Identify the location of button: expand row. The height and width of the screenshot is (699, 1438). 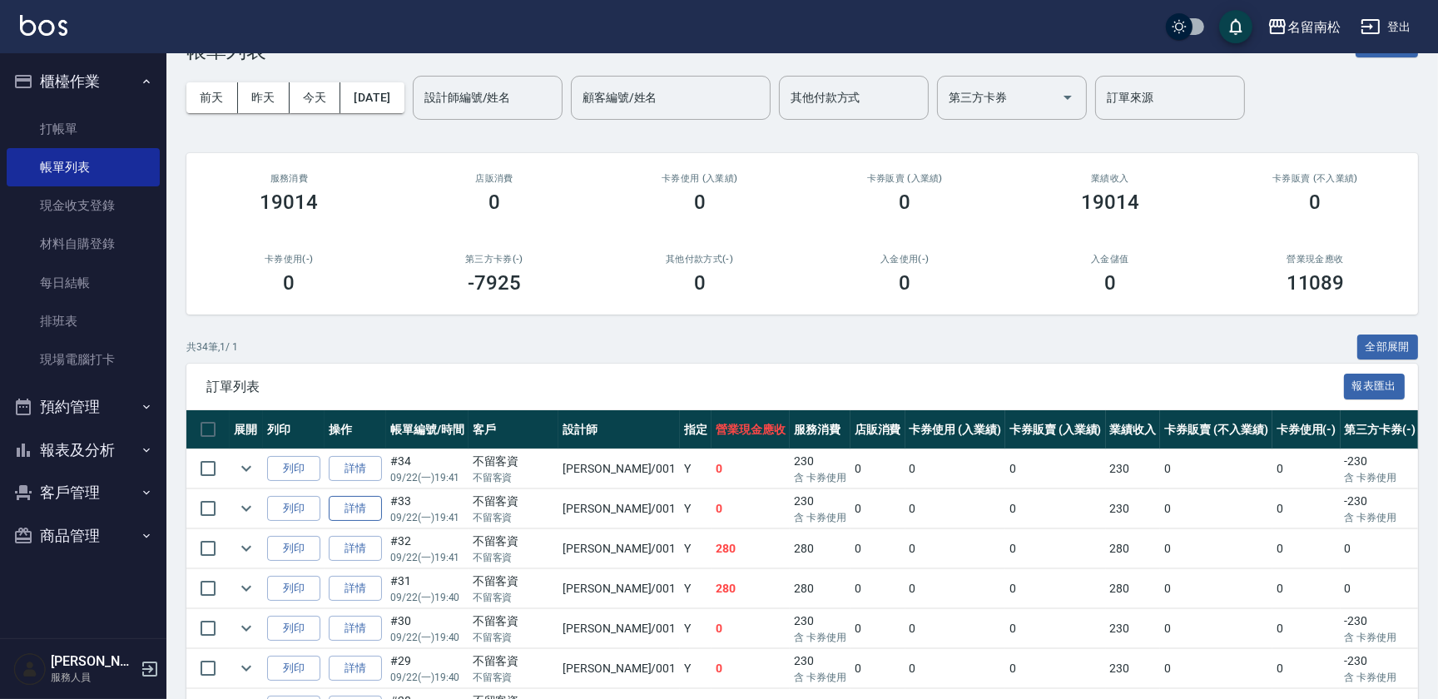
(246, 588).